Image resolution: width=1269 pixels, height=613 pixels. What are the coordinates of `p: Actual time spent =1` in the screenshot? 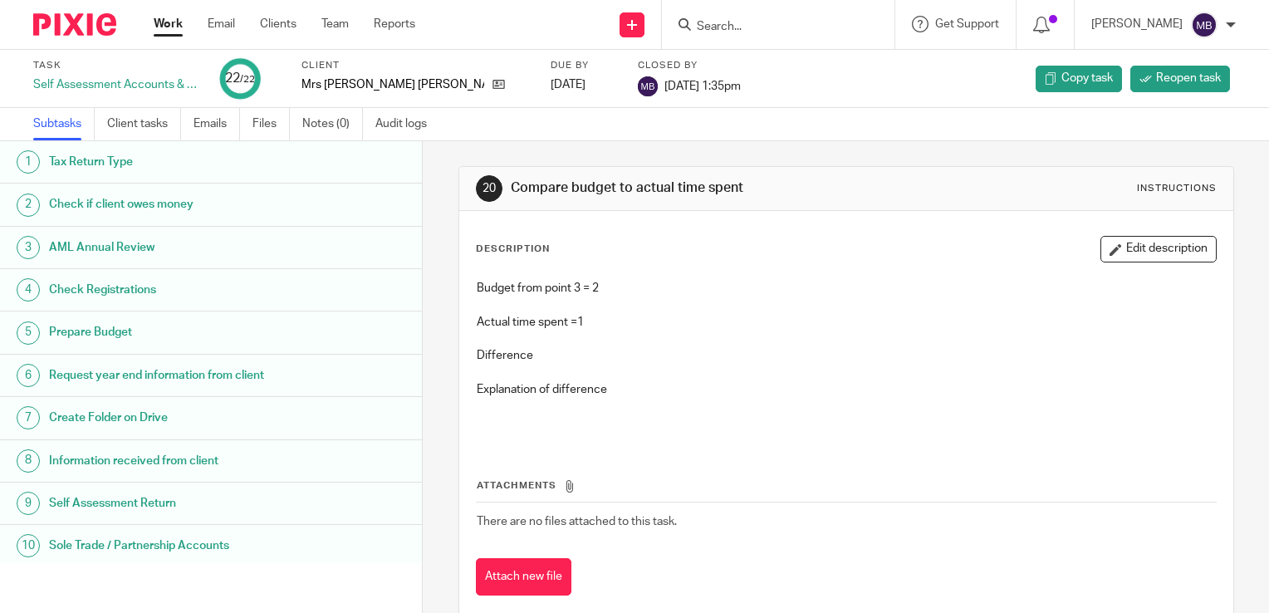 It's located at (846, 322).